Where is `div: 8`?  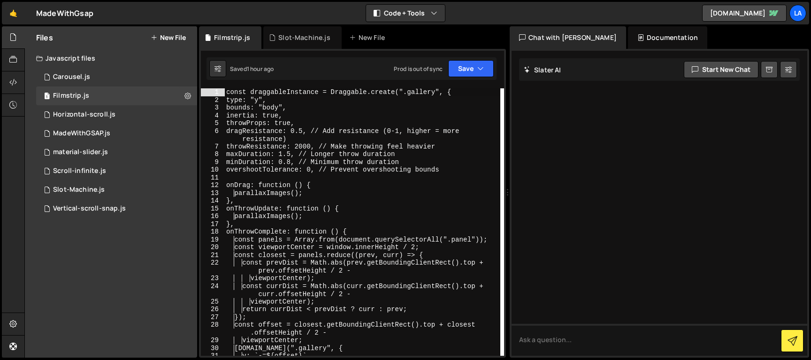
div: 8 is located at coordinates (213, 154).